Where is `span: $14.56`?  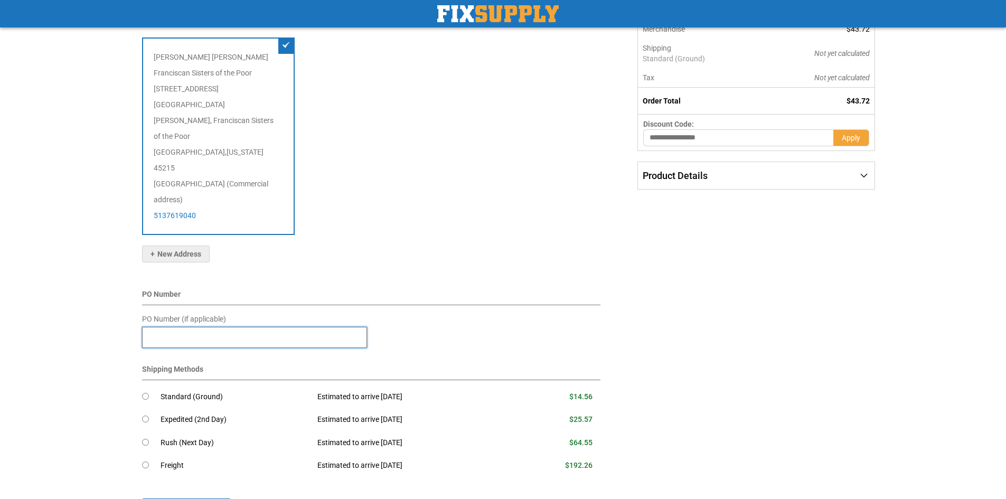
span: $14.56 is located at coordinates (581, 396).